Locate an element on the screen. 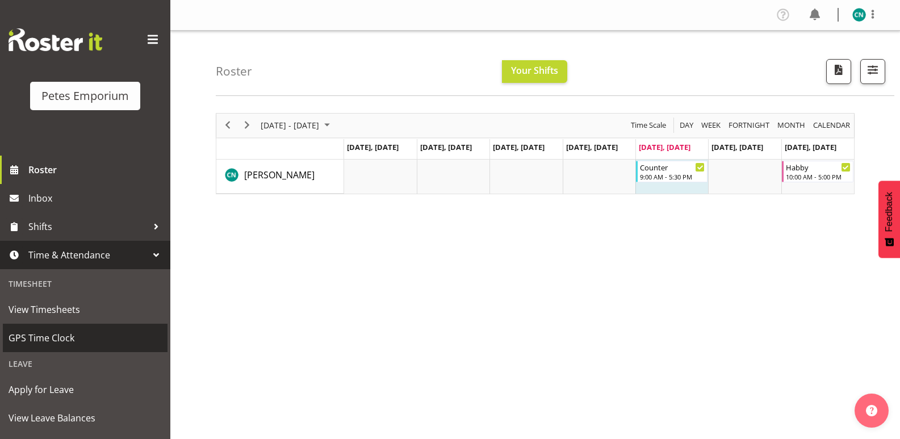 This screenshot has height=439, width=900. span: Inbox is located at coordinates (97, 198).